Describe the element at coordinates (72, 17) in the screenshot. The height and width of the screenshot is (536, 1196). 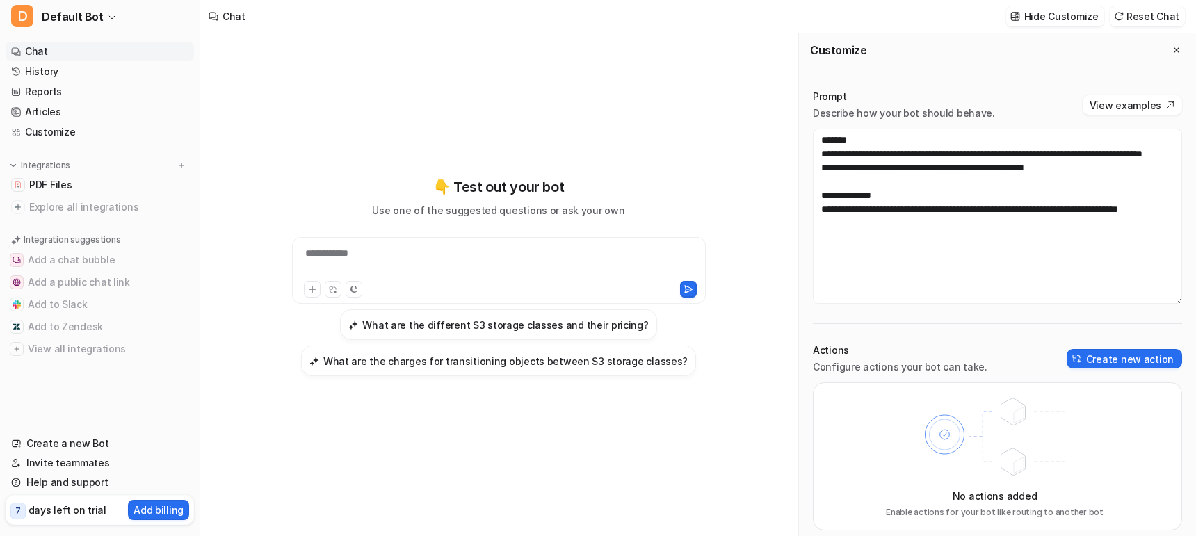
I see `span: Default Bot` at that location.